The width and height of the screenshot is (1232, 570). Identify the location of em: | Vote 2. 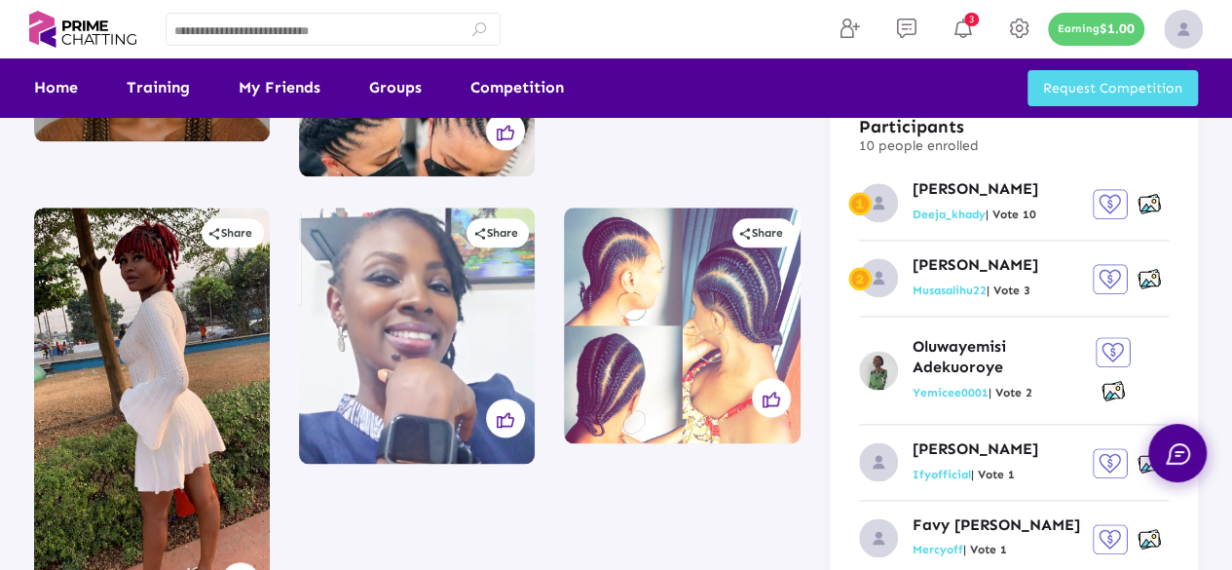
(1010, 392).